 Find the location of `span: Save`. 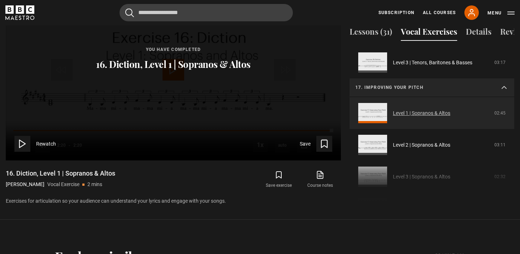

span: Save is located at coordinates (305, 144).